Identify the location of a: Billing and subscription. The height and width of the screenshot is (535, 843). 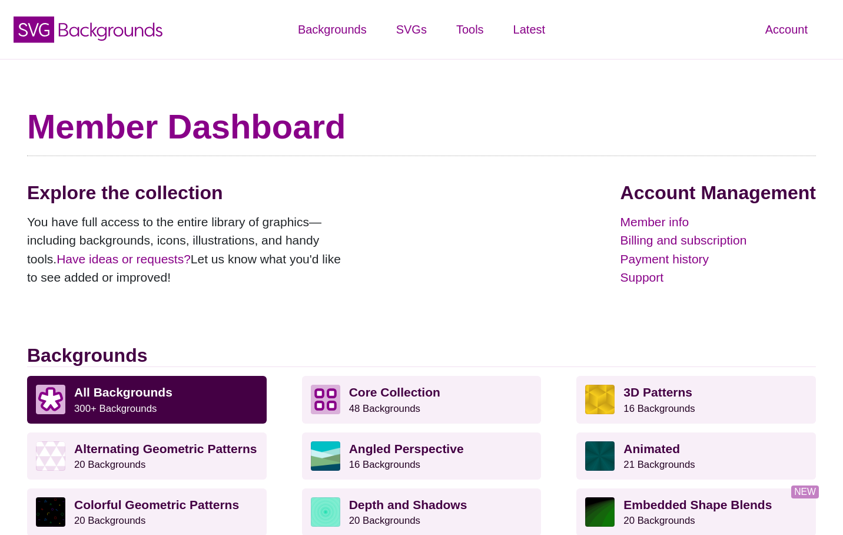
(718, 240).